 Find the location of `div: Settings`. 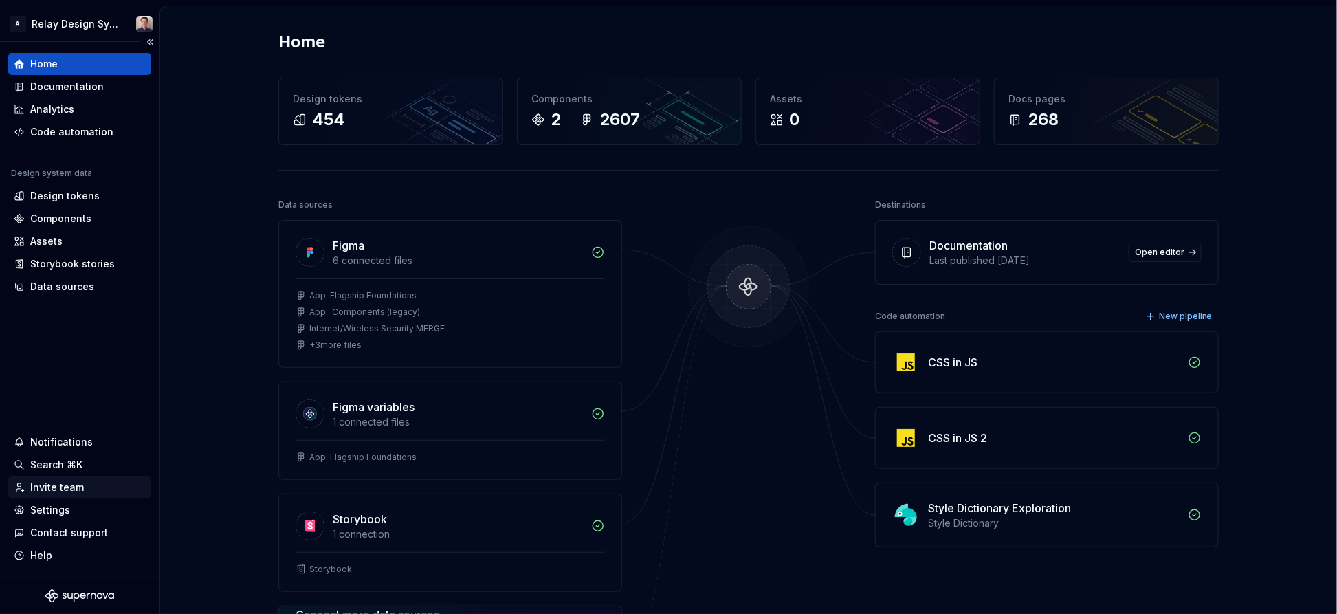

div: Settings is located at coordinates (50, 510).